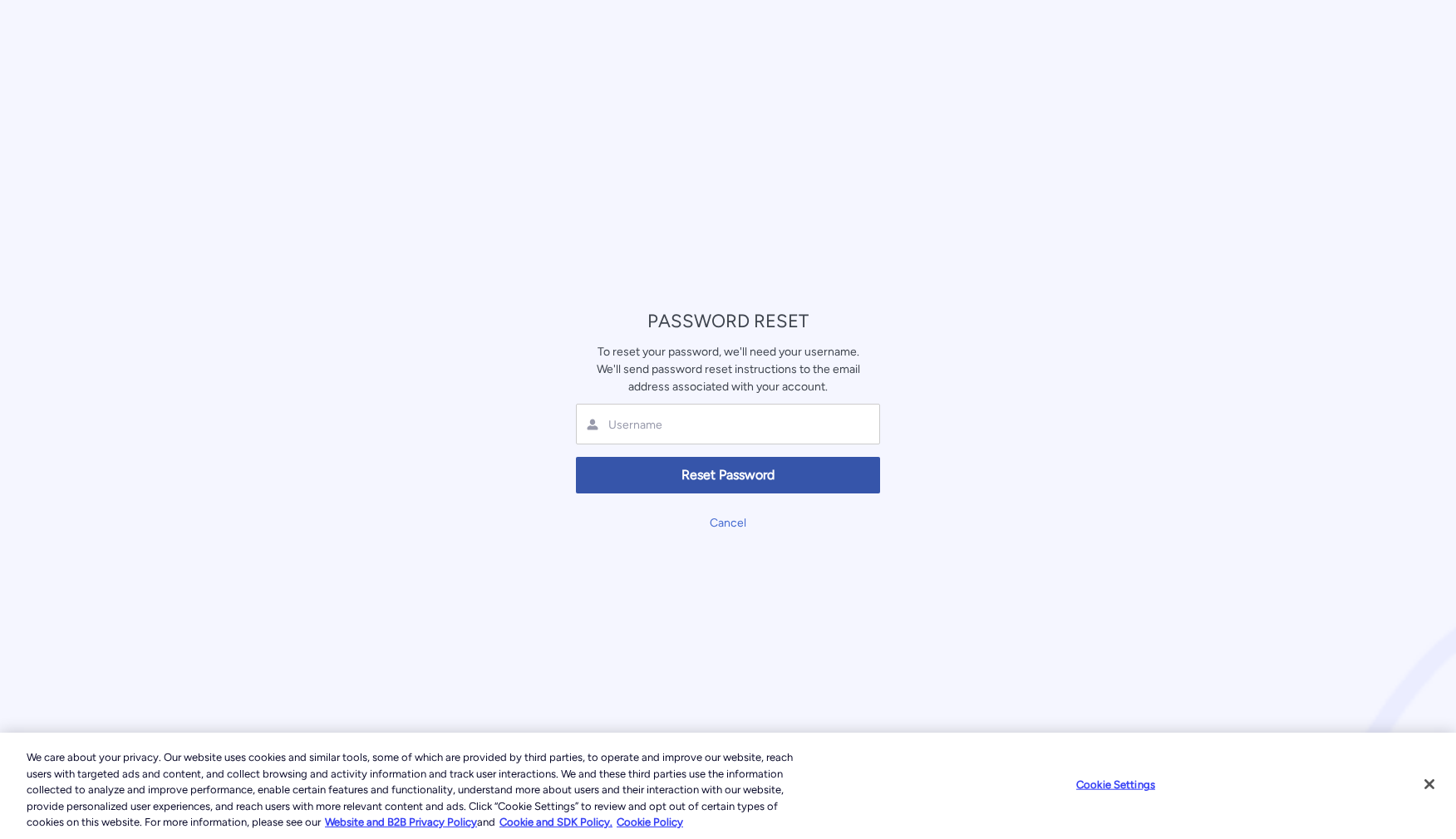 The width and height of the screenshot is (1456, 839). I want to click on button: Reset Password, so click(728, 475).